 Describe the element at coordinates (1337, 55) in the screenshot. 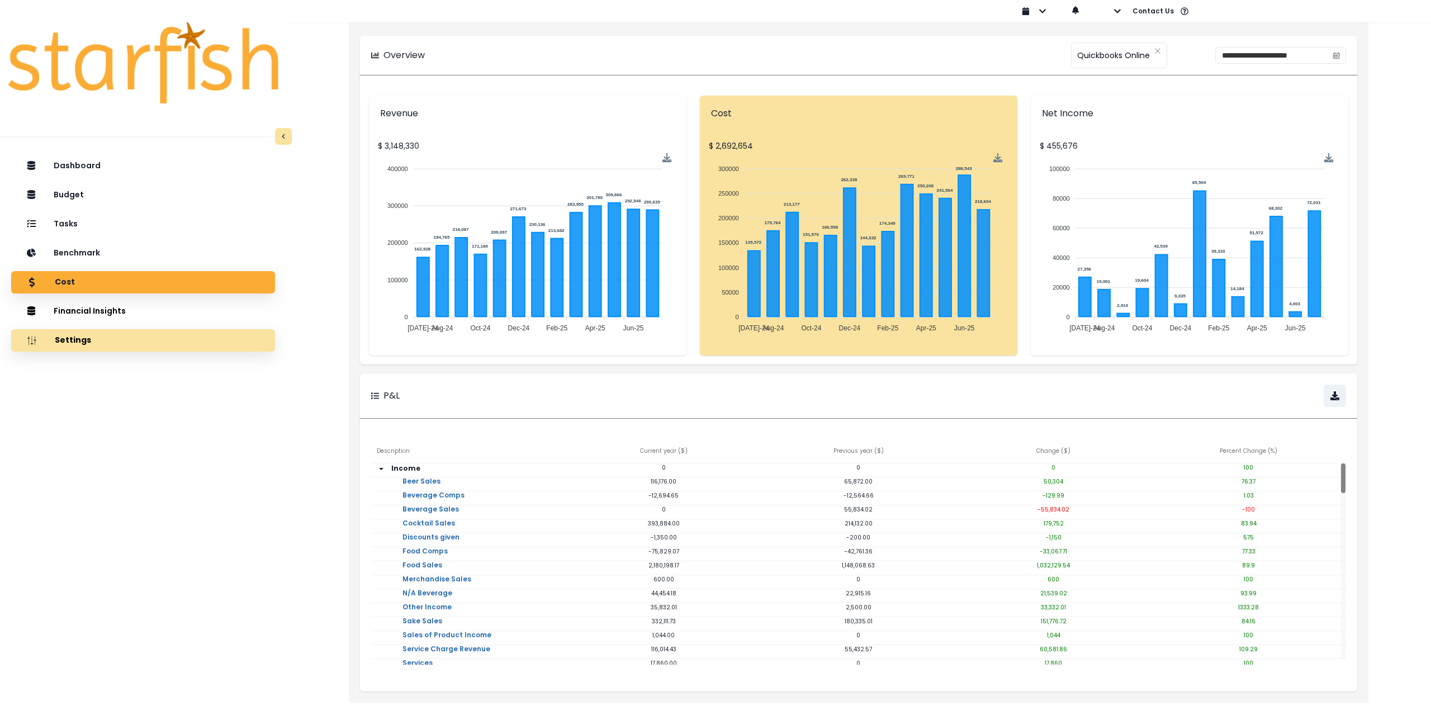

I see `svg: calendar` at that location.